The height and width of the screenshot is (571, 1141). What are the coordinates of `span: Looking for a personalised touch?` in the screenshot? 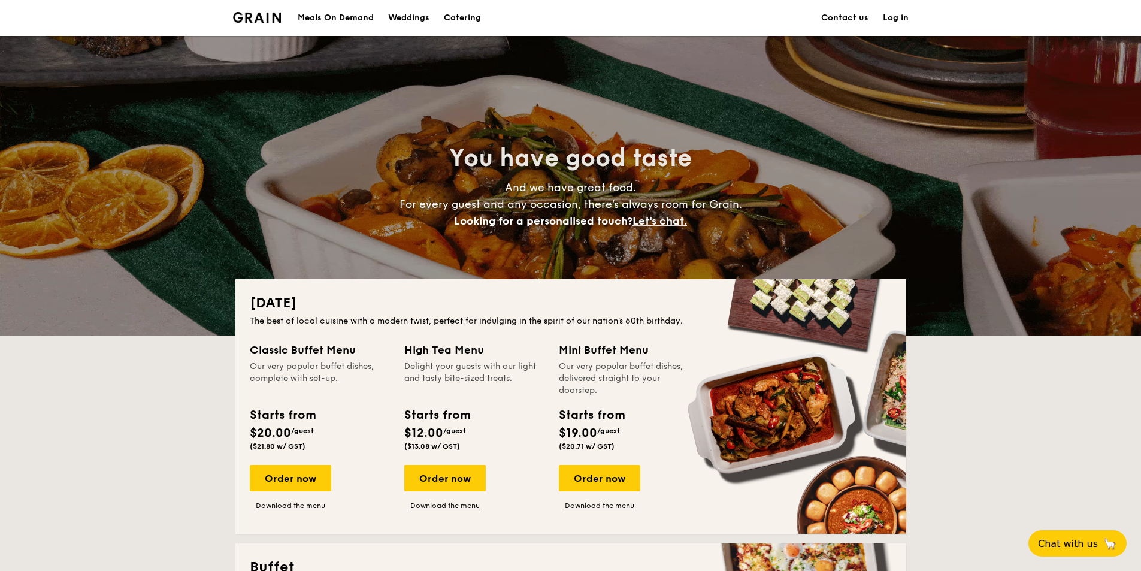 It's located at (543, 221).